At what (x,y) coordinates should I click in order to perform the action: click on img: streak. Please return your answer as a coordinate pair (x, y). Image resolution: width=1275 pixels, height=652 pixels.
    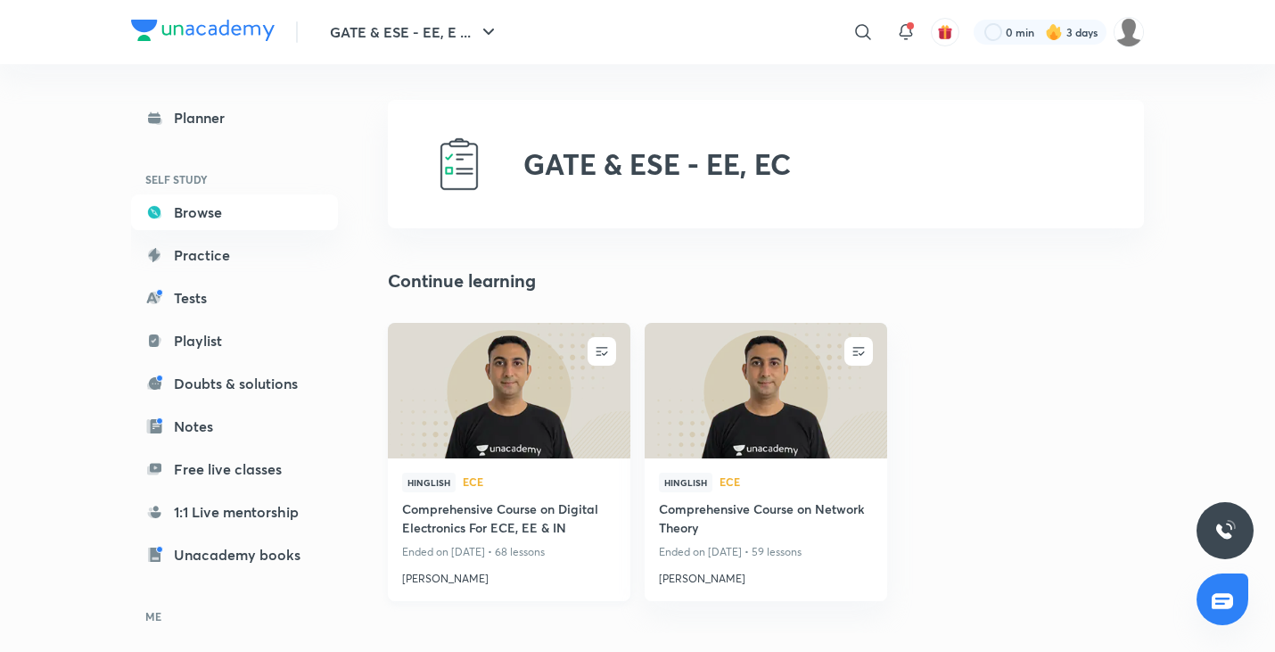
    Looking at the image, I should click on (1054, 32).